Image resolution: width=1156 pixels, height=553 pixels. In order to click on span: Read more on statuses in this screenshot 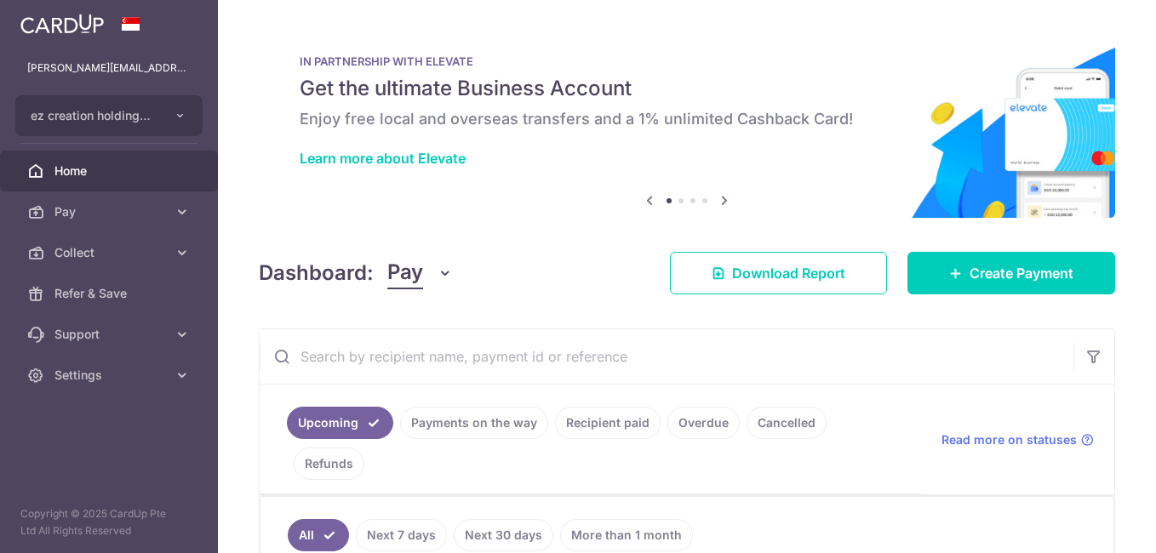, I will do `click(1009, 440)`.